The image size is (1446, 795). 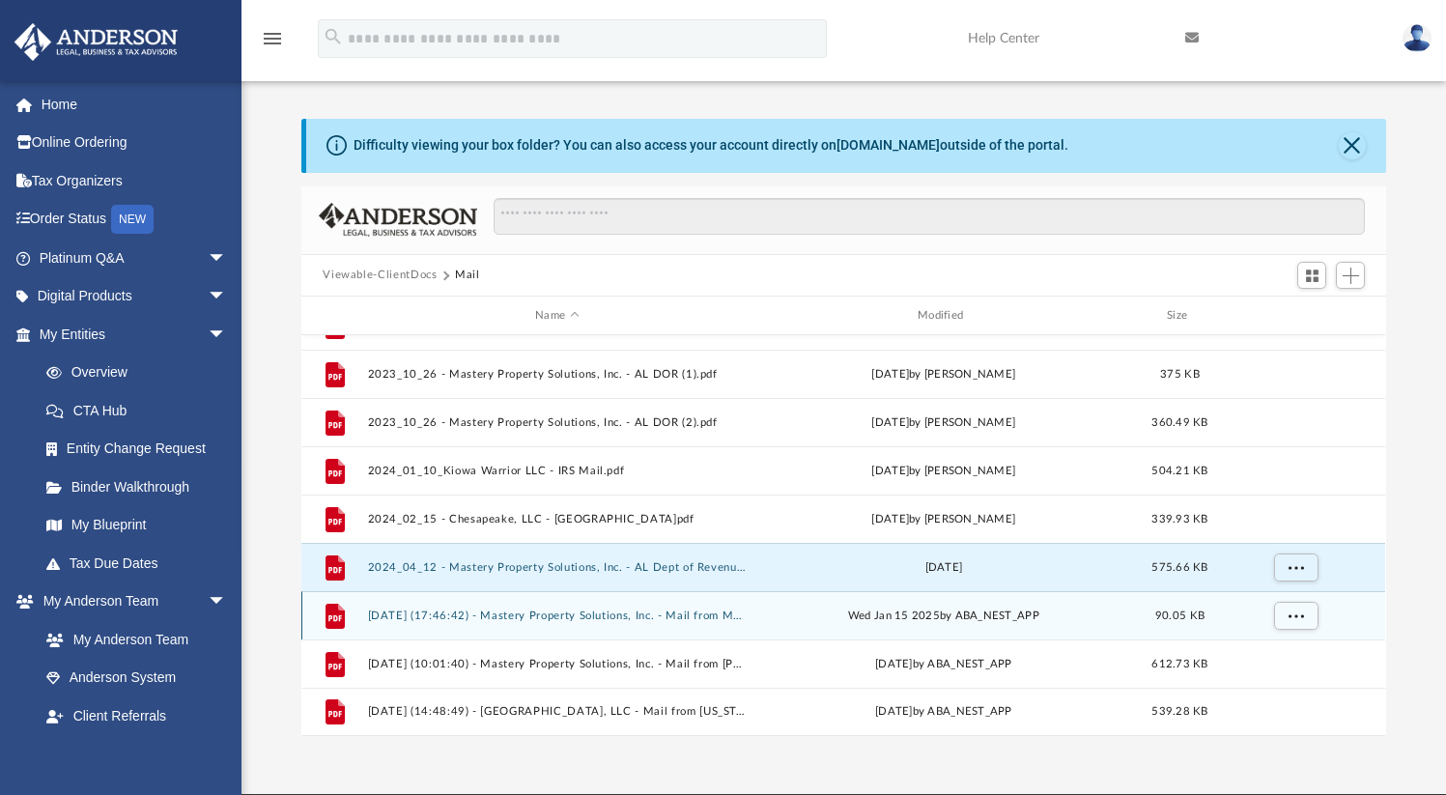 I want to click on span: 375 KB, so click(x=1180, y=374).